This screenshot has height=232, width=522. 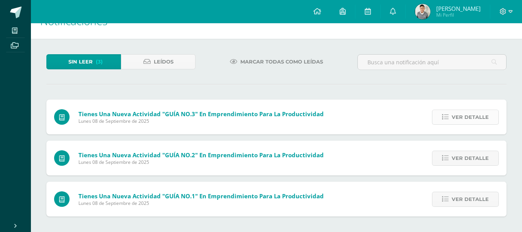 What do you see at coordinates (80, 61) in the screenshot?
I see `span: Sin leer` at bounding box center [80, 61].